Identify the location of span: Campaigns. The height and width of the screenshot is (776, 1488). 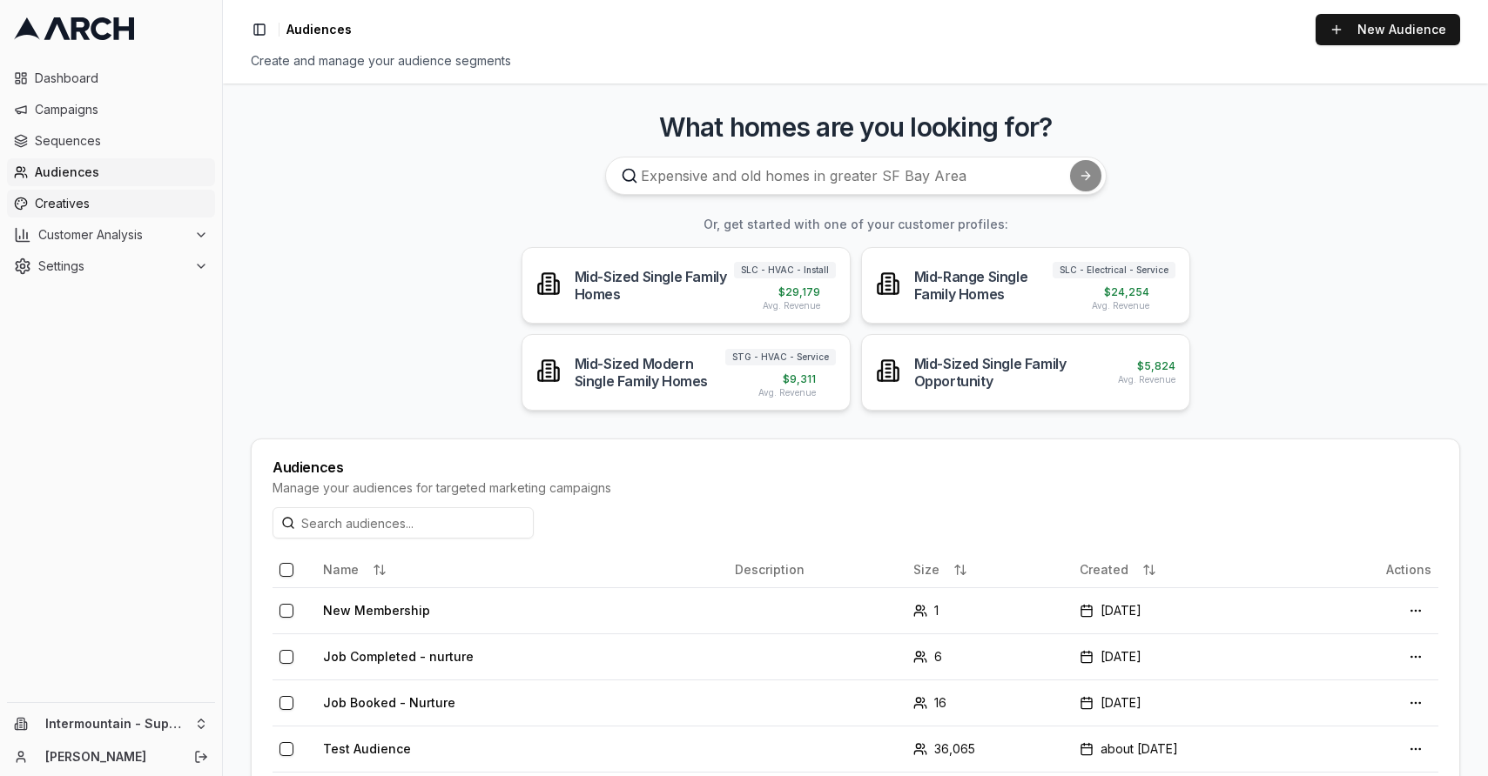
(121, 110).